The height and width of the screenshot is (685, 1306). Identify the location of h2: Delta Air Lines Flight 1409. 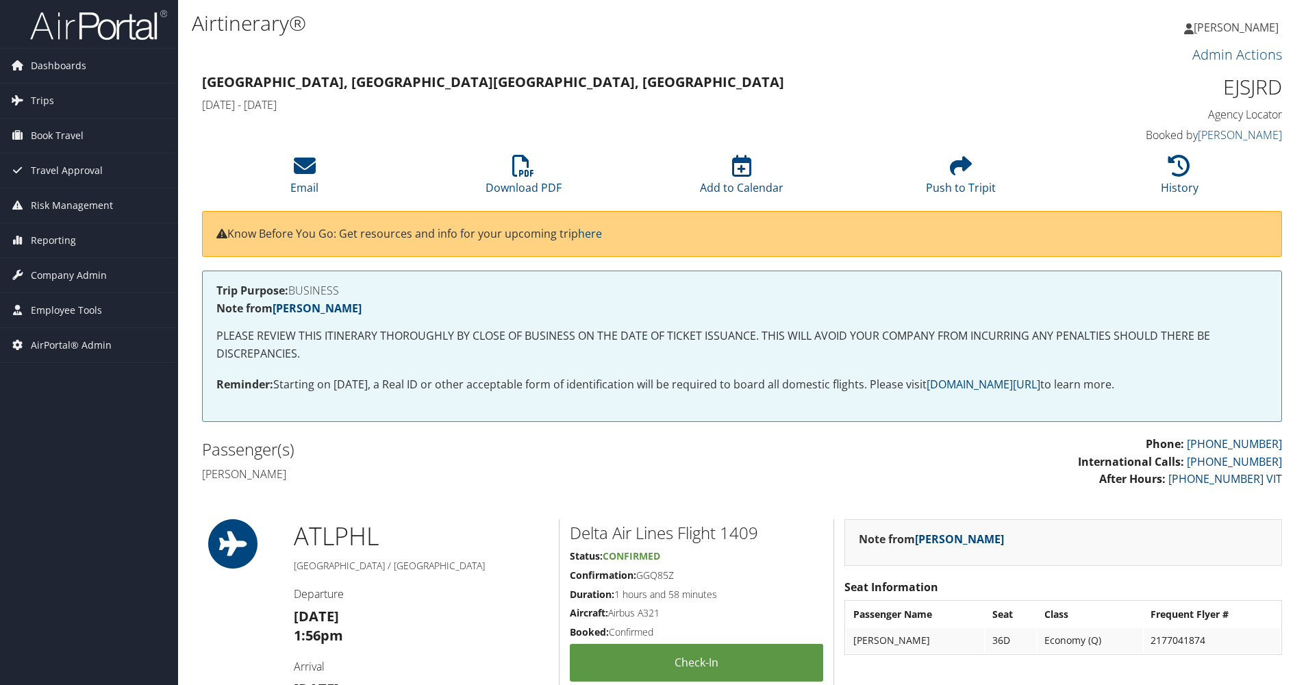
(696, 533).